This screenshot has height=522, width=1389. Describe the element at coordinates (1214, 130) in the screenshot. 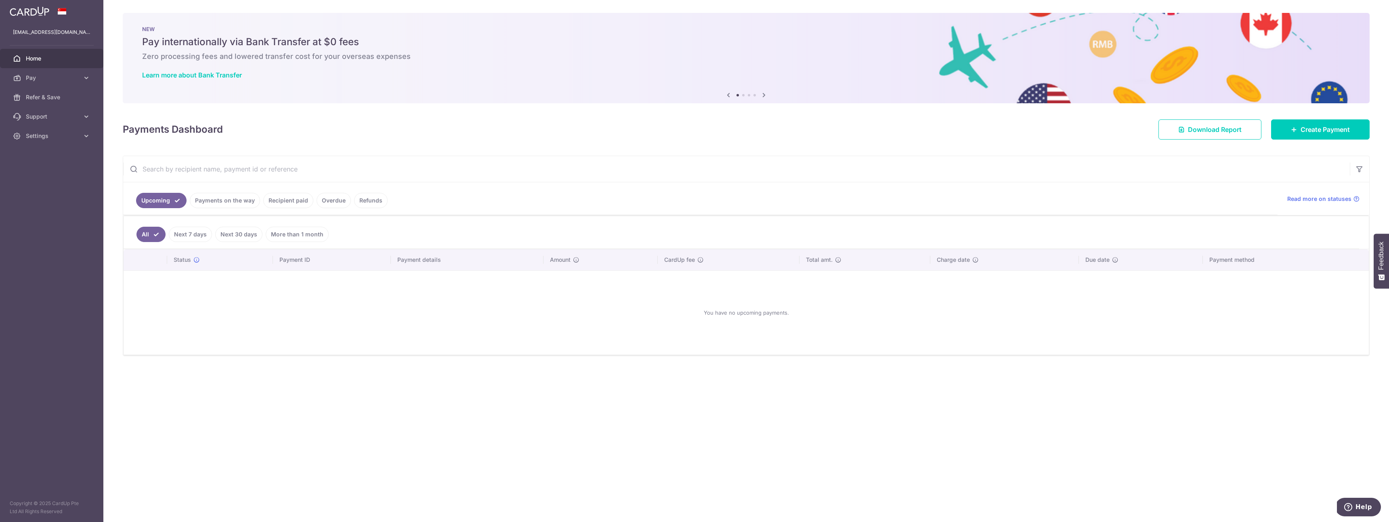

I see `span: Download Report` at that location.